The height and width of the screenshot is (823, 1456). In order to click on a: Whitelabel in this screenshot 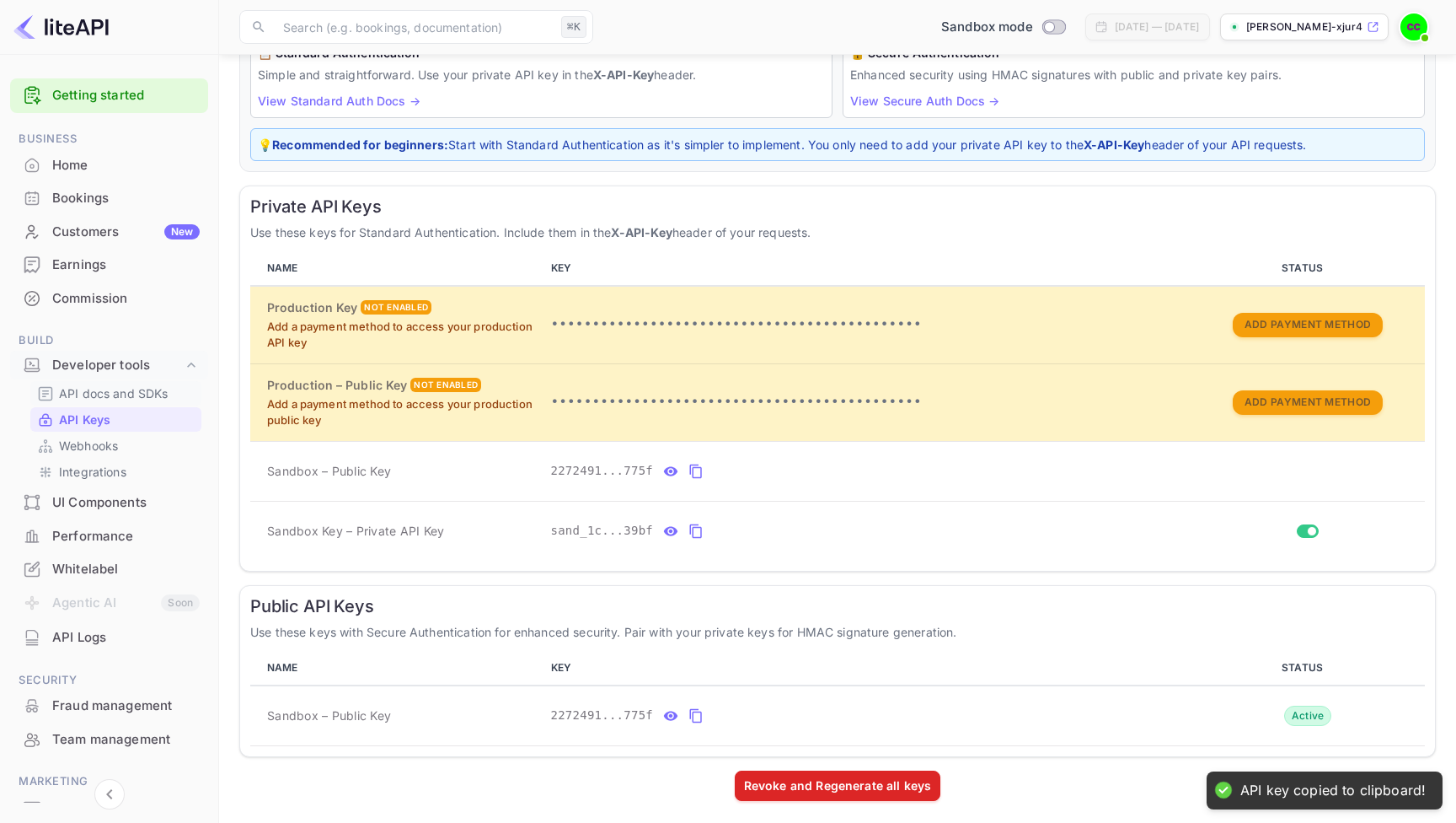, I will do `click(109, 568)`.